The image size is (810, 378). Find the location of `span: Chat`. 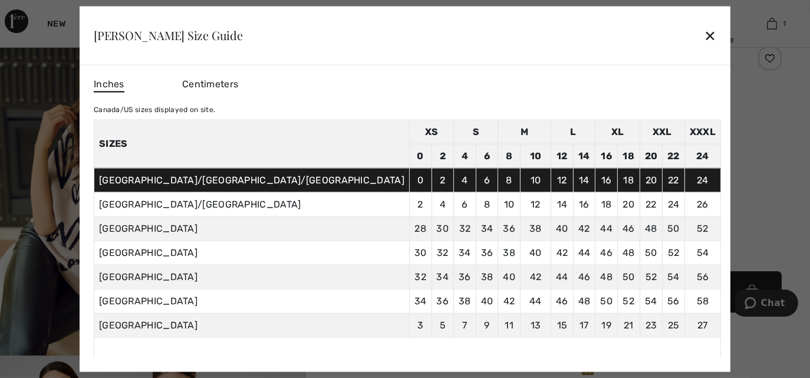

span: Chat is located at coordinates (38, 14).